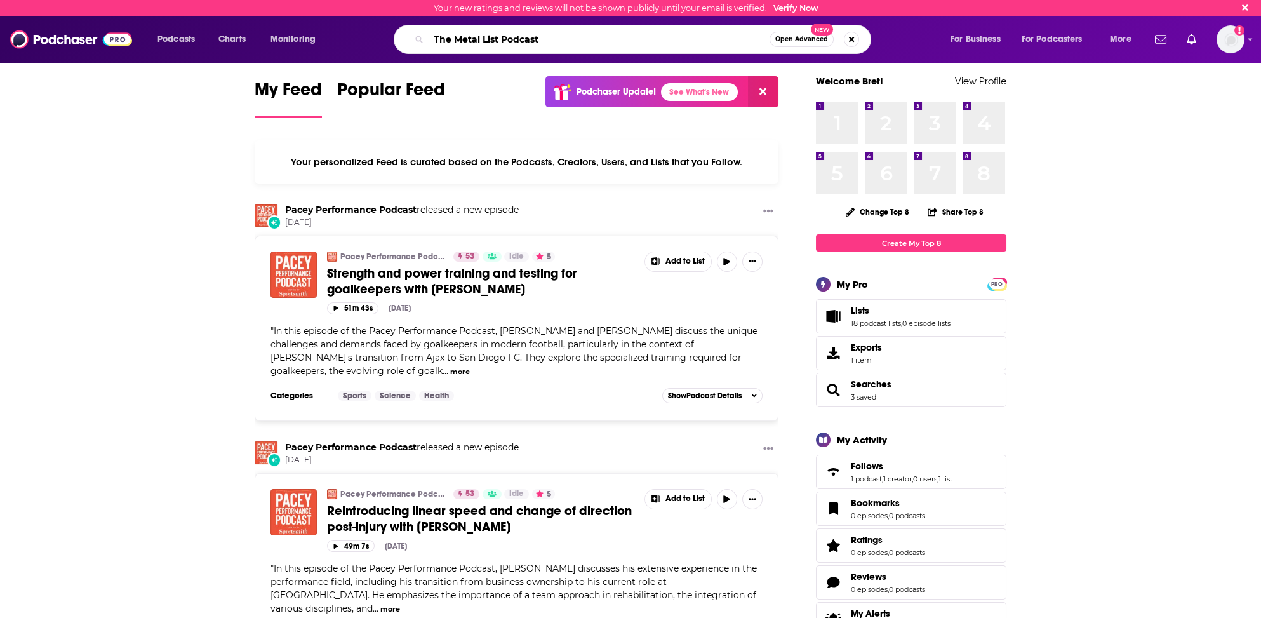  Describe the element at coordinates (391, 98) in the screenshot. I see `a: Popular Feed` at that location.